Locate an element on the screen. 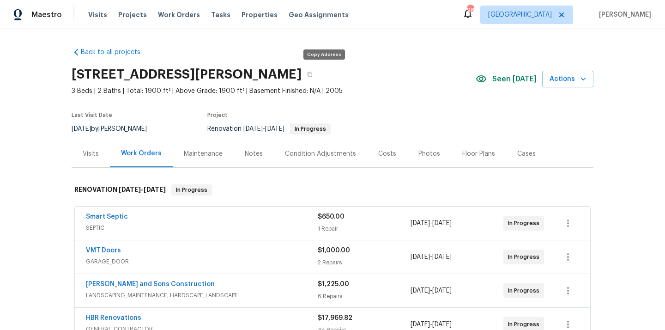 This screenshot has width=665, height=330. div: 1 Repair is located at coordinates (364, 229).